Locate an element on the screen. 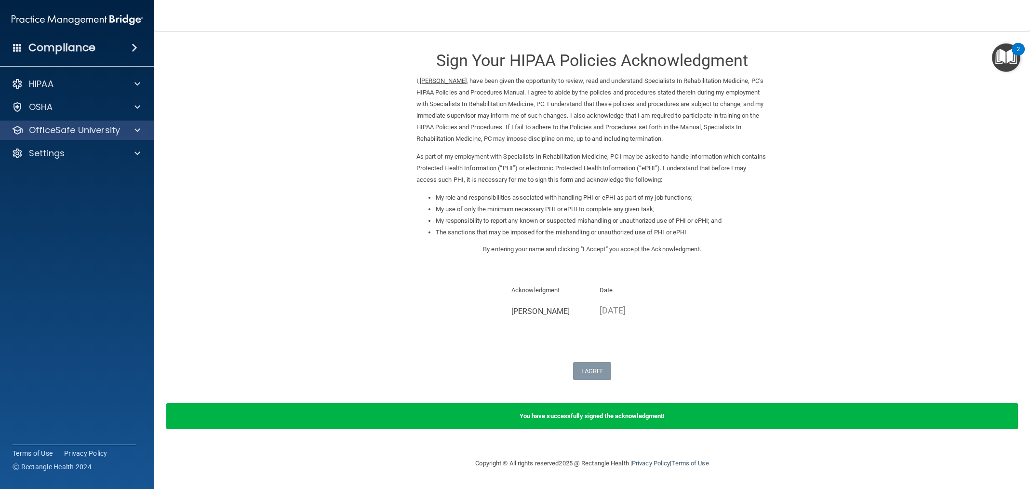 The width and height of the screenshot is (1030, 489). b: You have successfully signed the acknowledgment! is located at coordinates (593, 416).